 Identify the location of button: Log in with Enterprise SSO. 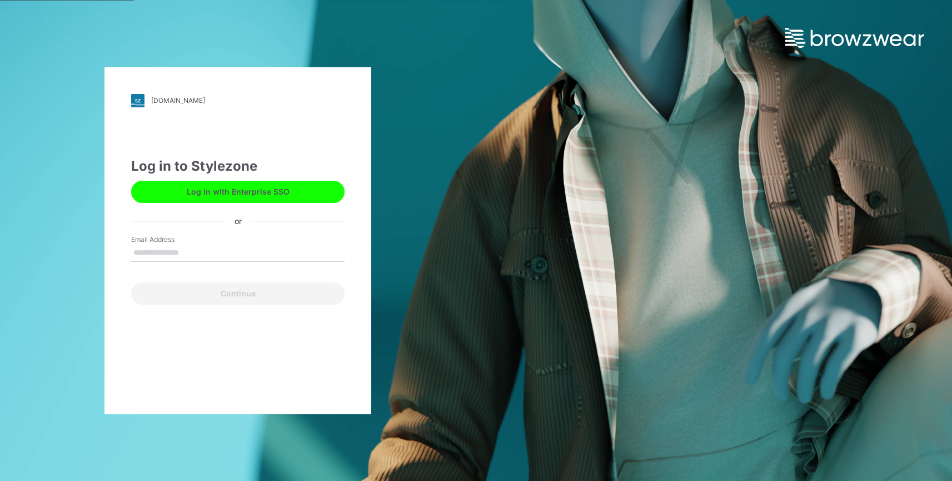
(238, 192).